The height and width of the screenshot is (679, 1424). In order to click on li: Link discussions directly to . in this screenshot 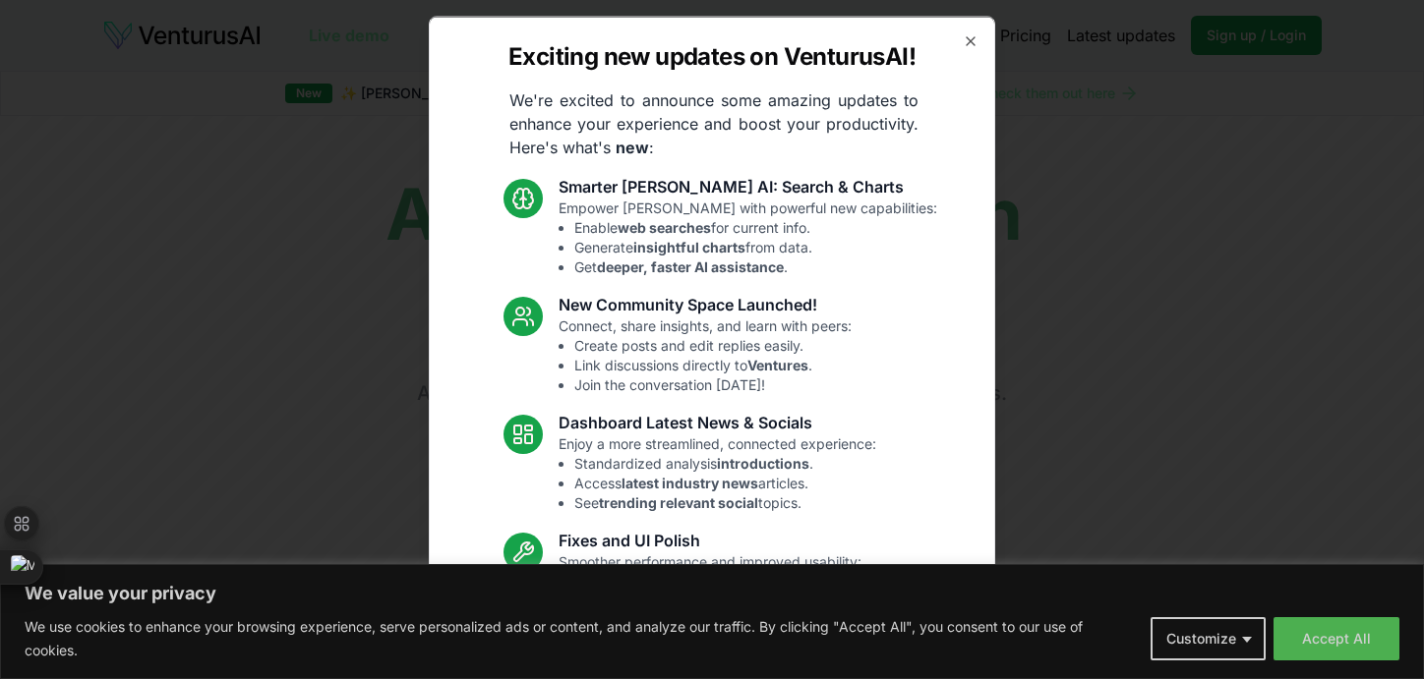, I will do `click(713, 365)`.